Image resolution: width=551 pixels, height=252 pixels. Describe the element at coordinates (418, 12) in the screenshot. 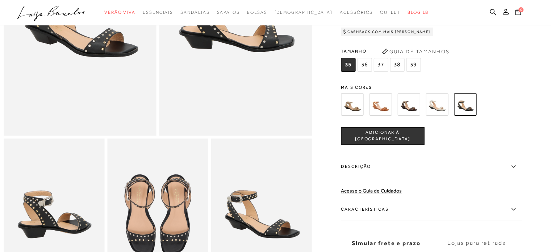

I see `a: BLOG LB` at that location.